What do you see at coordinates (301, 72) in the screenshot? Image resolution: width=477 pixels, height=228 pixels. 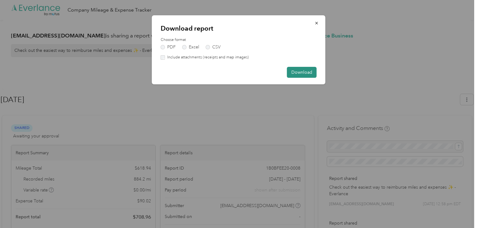 I see `button: Download` at bounding box center [301, 72].